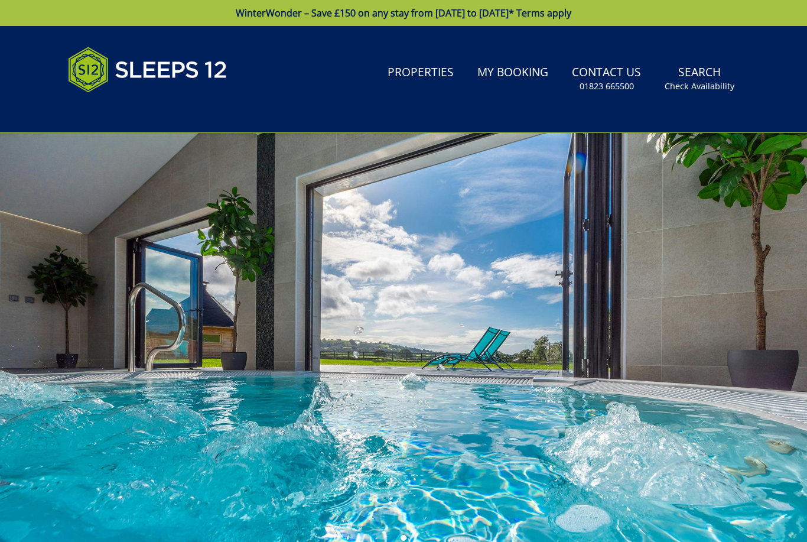 The image size is (807, 542). What do you see at coordinates (606, 79) in the screenshot?
I see `a: Contact Us01823 665500` at bounding box center [606, 79].